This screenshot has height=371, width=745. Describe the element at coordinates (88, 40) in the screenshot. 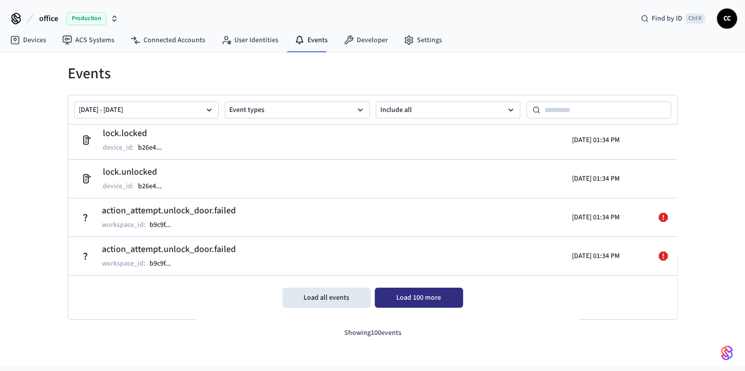

I see `a: ACS Systems` at that location.